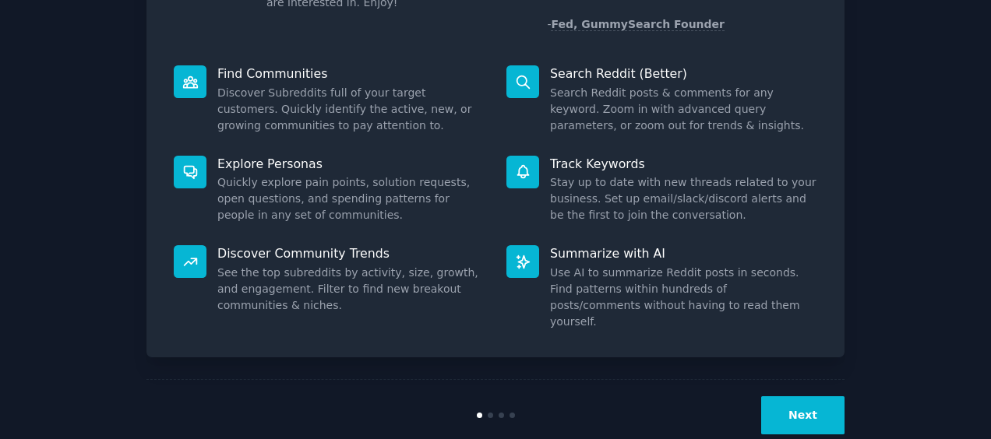 The image size is (991, 439). I want to click on dd: Search Reddit posts & comments for any keyword. Zoom in with advanced query parameters, or zoom o..., so click(683, 109).